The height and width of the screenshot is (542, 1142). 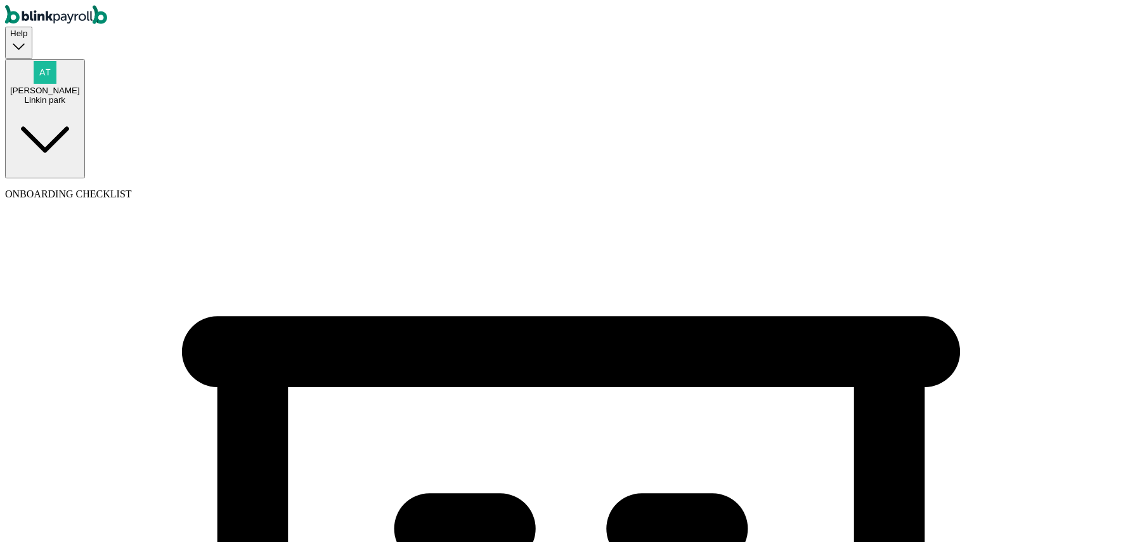 What do you see at coordinates (571, 194) in the screenshot?
I see `p: ONBOARDING CHECKLIST` at bounding box center [571, 194].